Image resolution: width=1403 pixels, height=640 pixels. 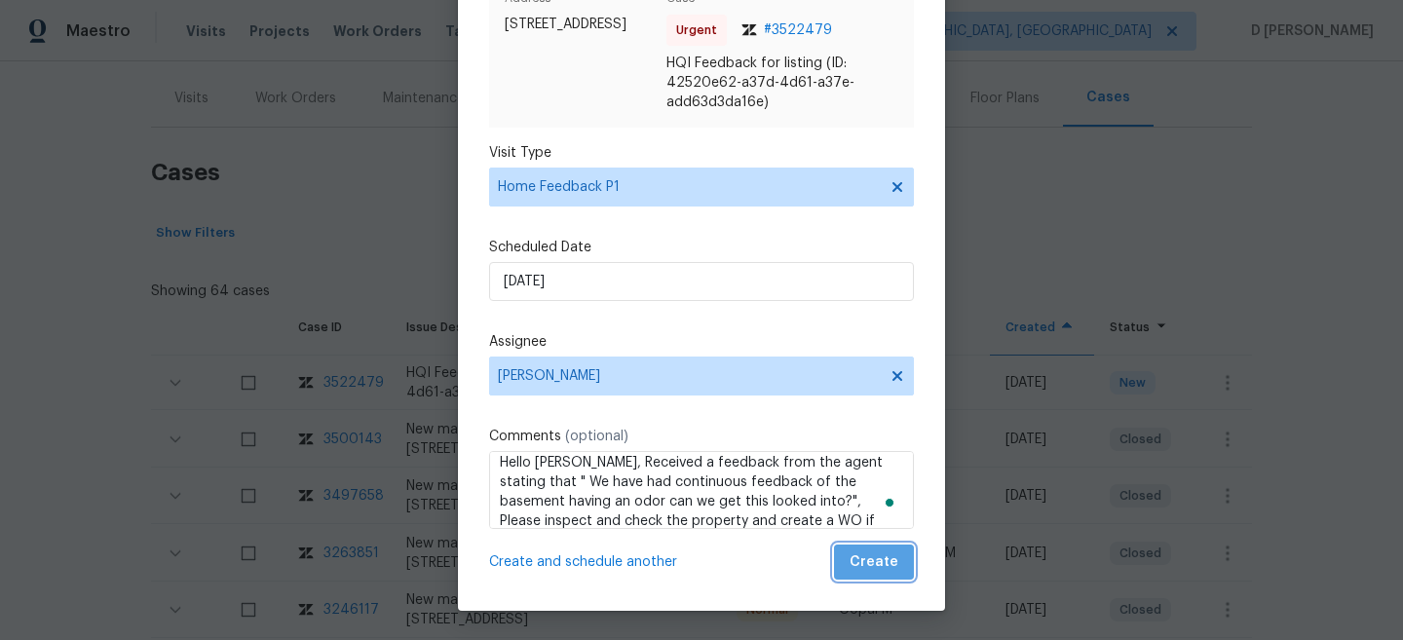 What do you see at coordinates (701, 153) in the screenshot?
I see `label: Visit Type` at bounding box center [701, 153].